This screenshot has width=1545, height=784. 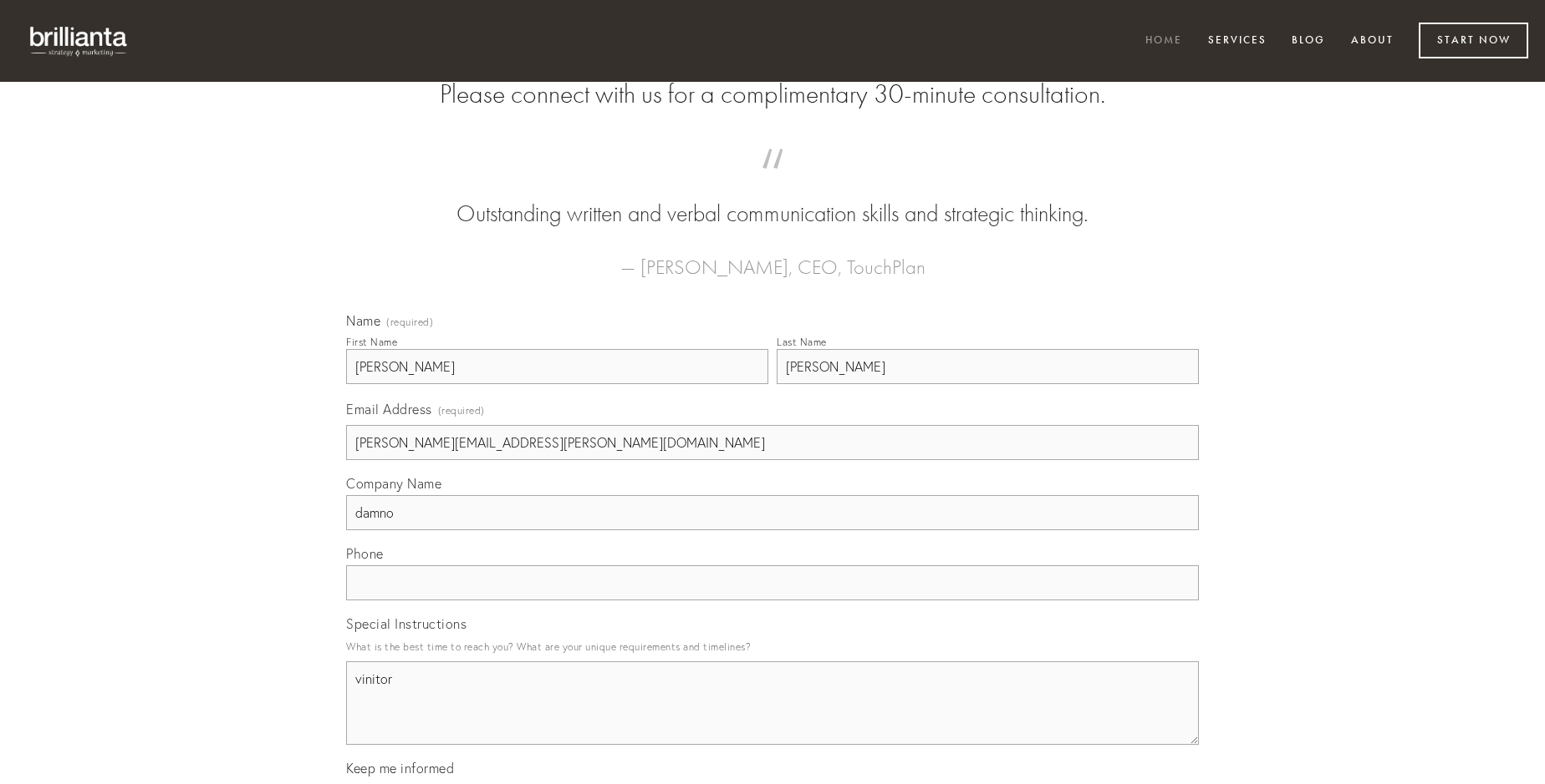 What do you see at coordinates (407, 624) in the screenshot?
I see `span: Special Instructions` at bounding box center [407, 624].